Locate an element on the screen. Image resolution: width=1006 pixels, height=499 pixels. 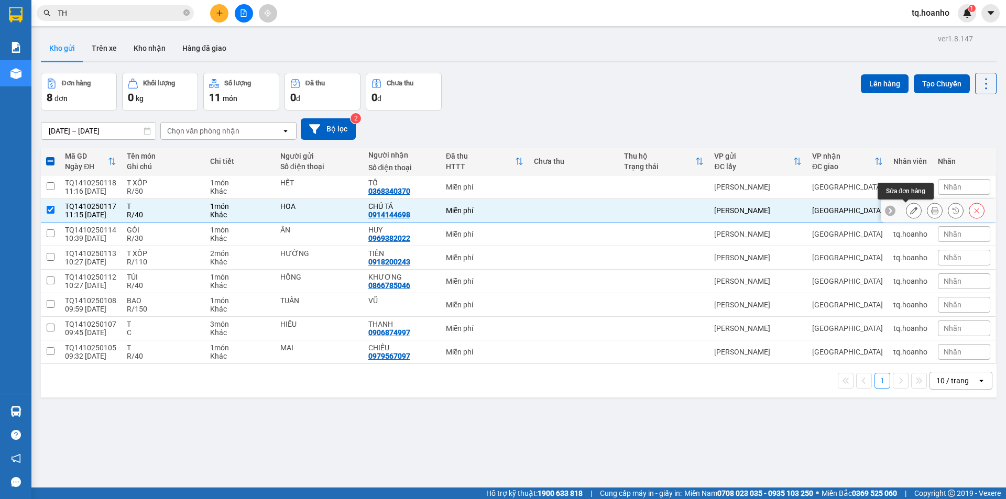
span: đ is located at coordinates (379, 99).